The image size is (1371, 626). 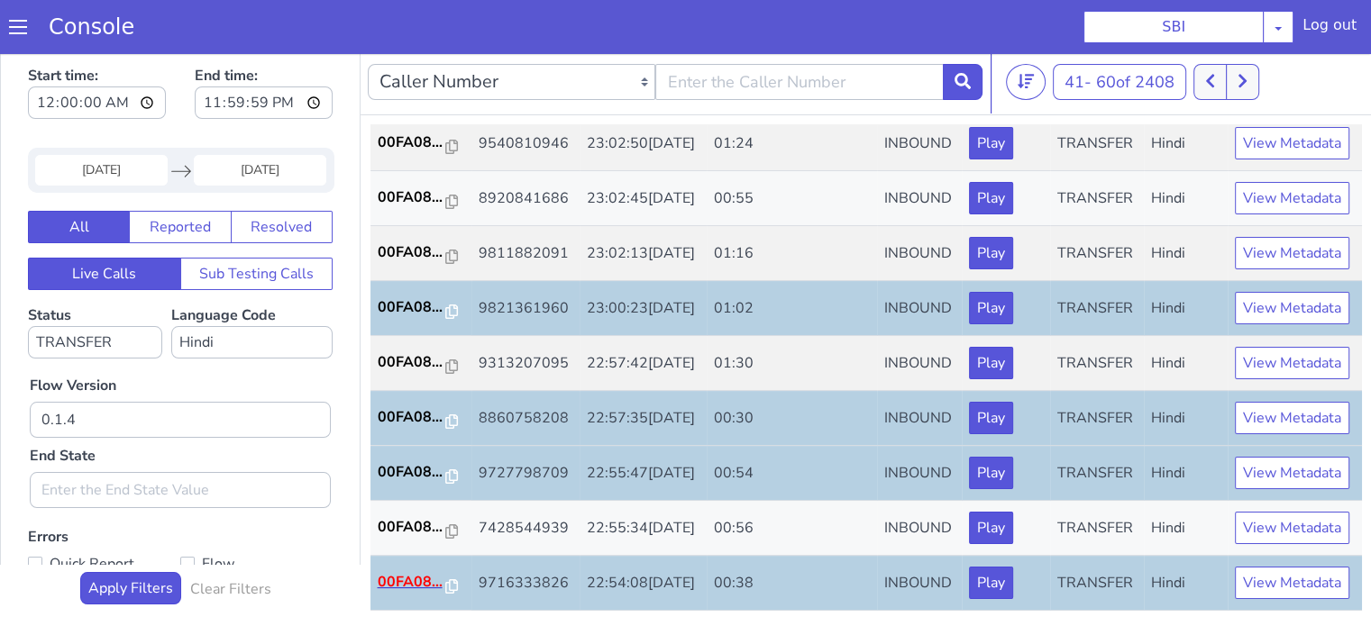 I want to click on td: 9727798709, so click(x=525, y=424).